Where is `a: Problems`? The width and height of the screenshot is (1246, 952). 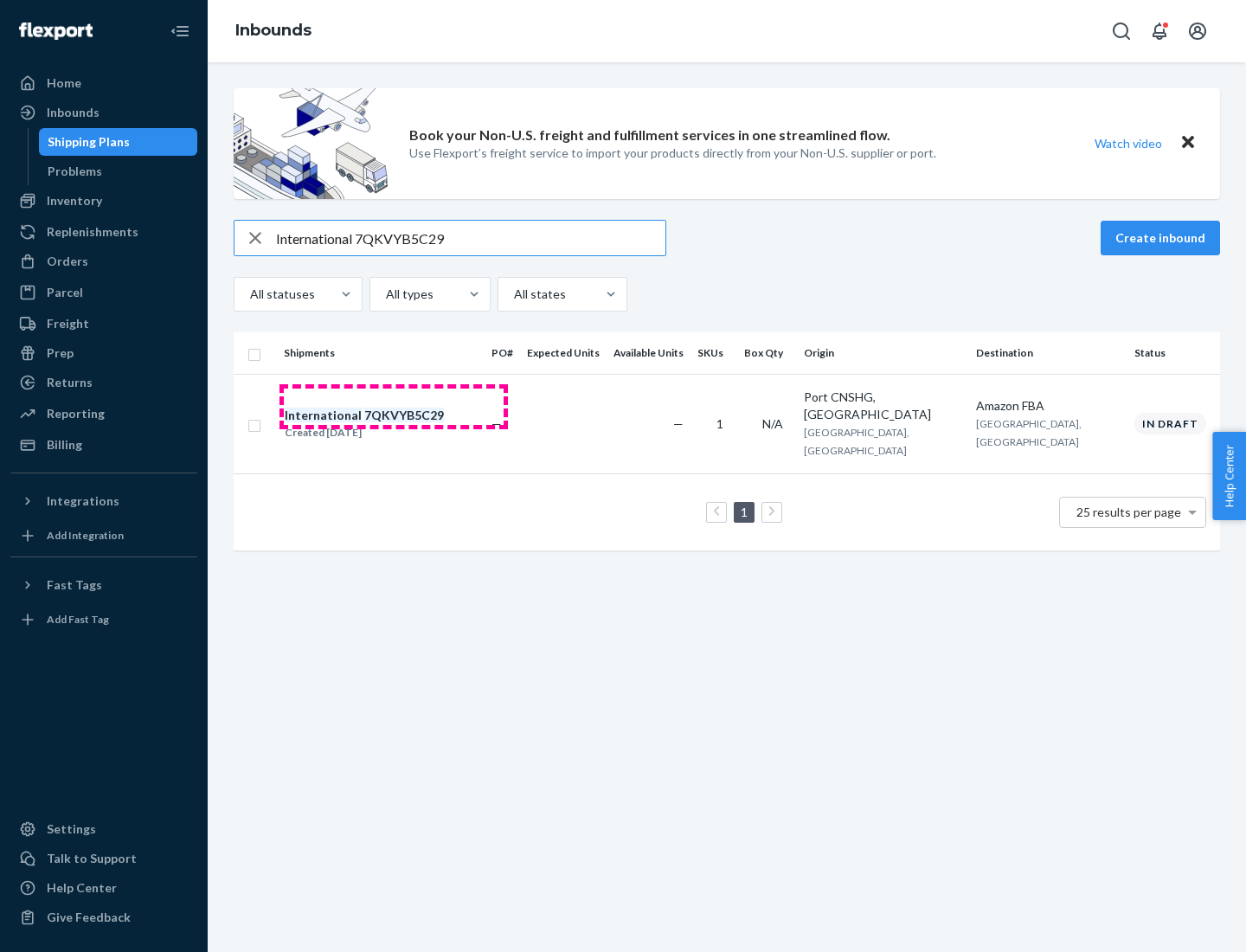
a: Problems is located at coordinates (118, 172).